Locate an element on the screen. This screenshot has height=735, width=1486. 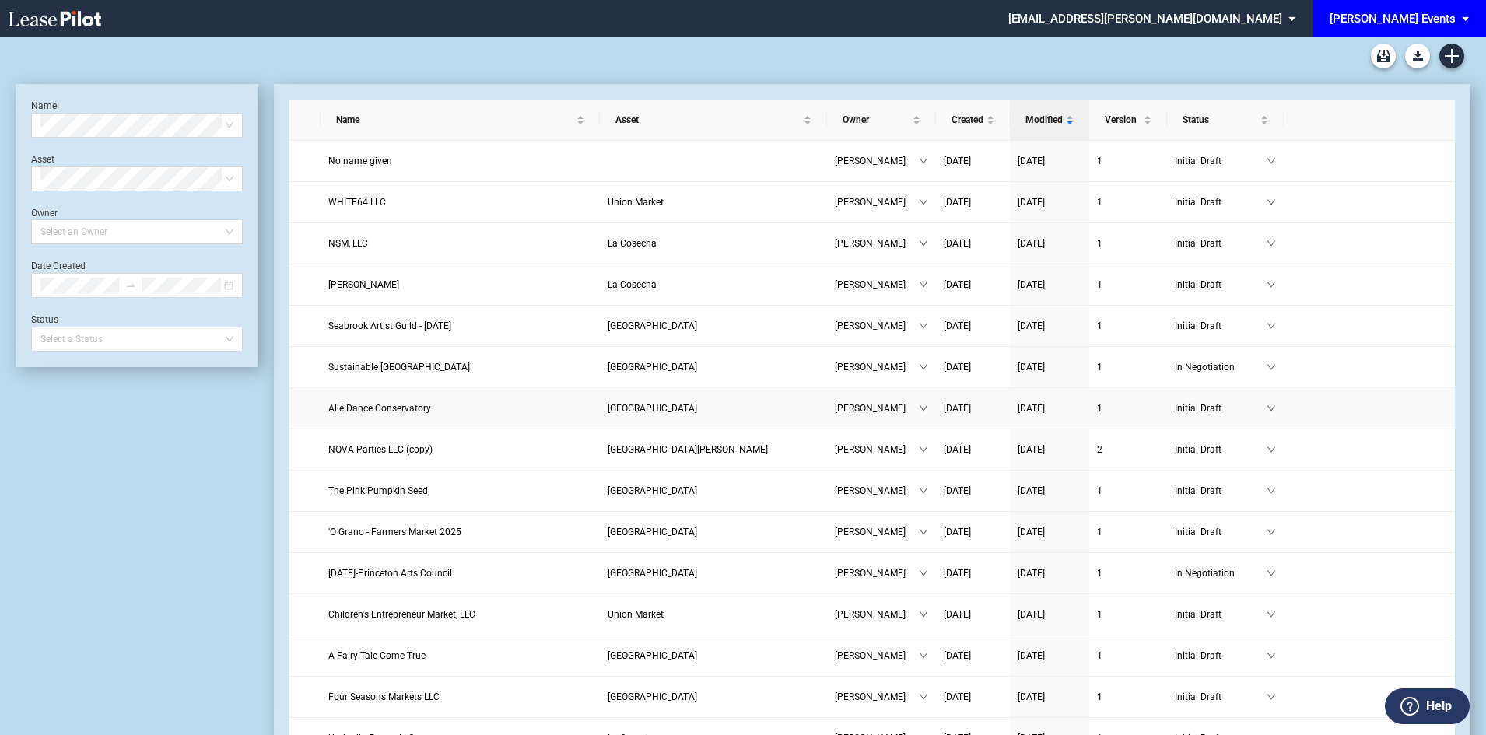
span: 'O Grano - Farmers Market 2025 is located at coordinates (394, 532).